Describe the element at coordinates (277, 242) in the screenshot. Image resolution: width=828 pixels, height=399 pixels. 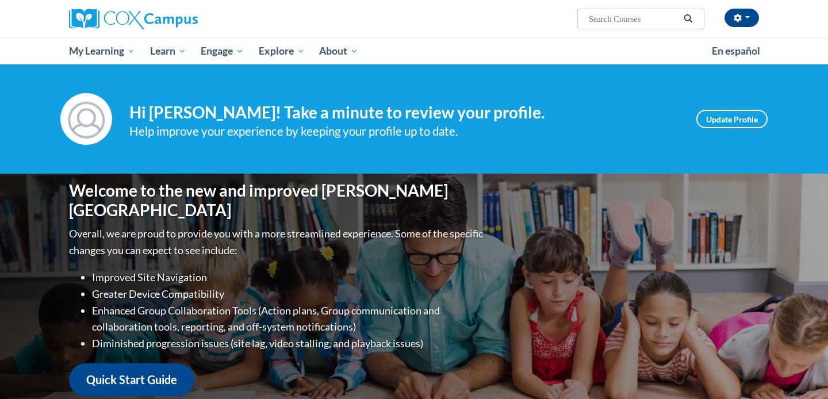
I see `p: Overall, we are proud to provide you with a more streamlined experience. Some of the specific cha...` at that location.